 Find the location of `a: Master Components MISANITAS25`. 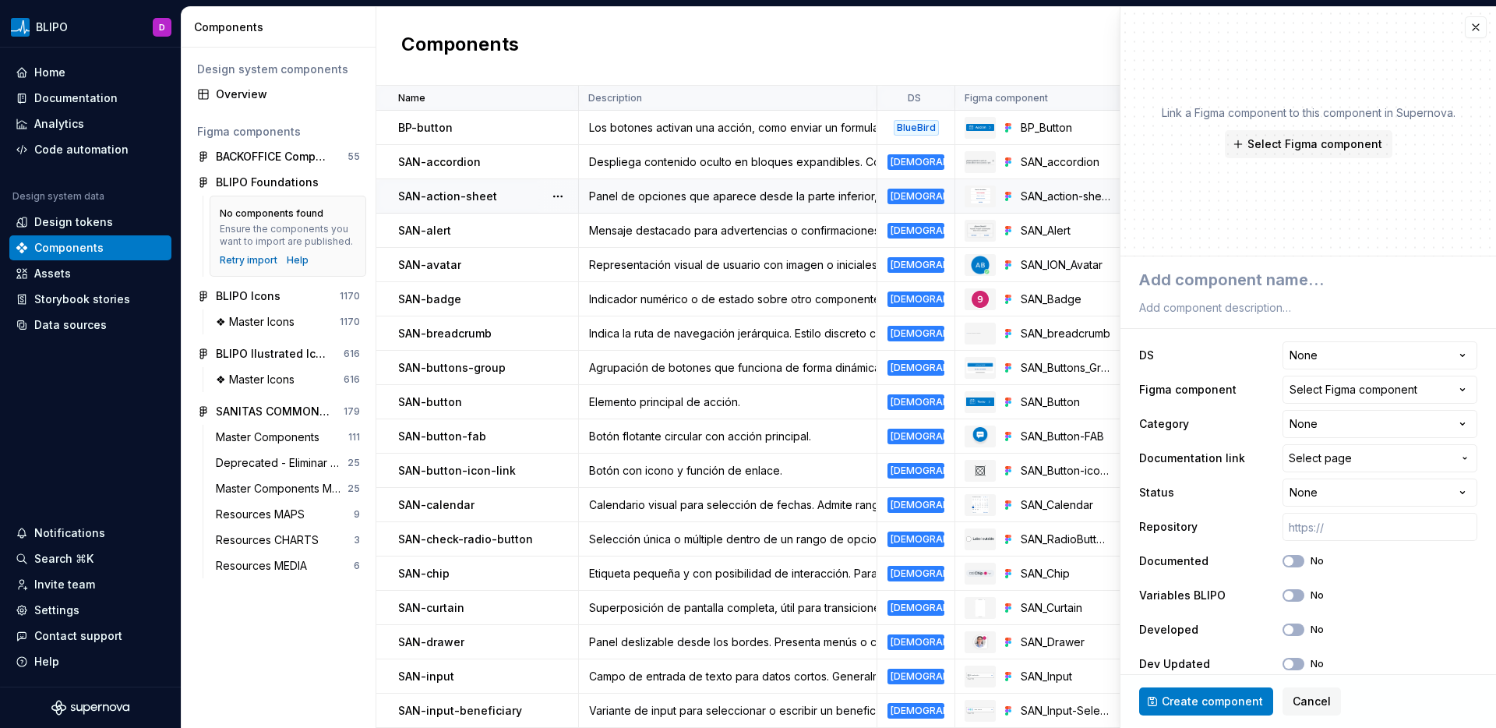

a: Master Components MISANITAS25 is located at coordinates (288, 489).